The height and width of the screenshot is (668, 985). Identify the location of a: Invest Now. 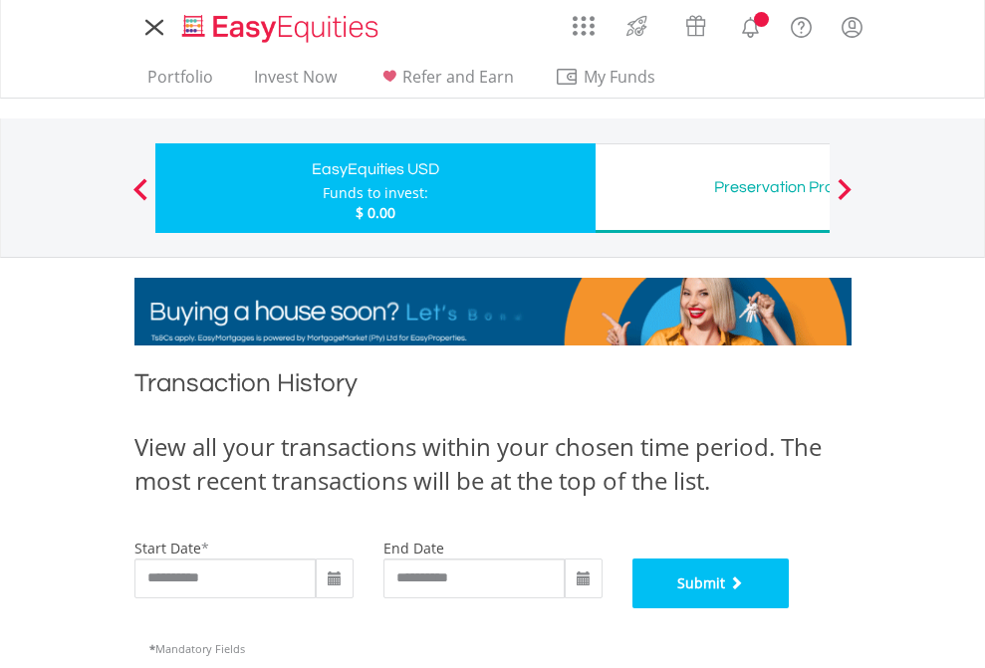
(295, 82).